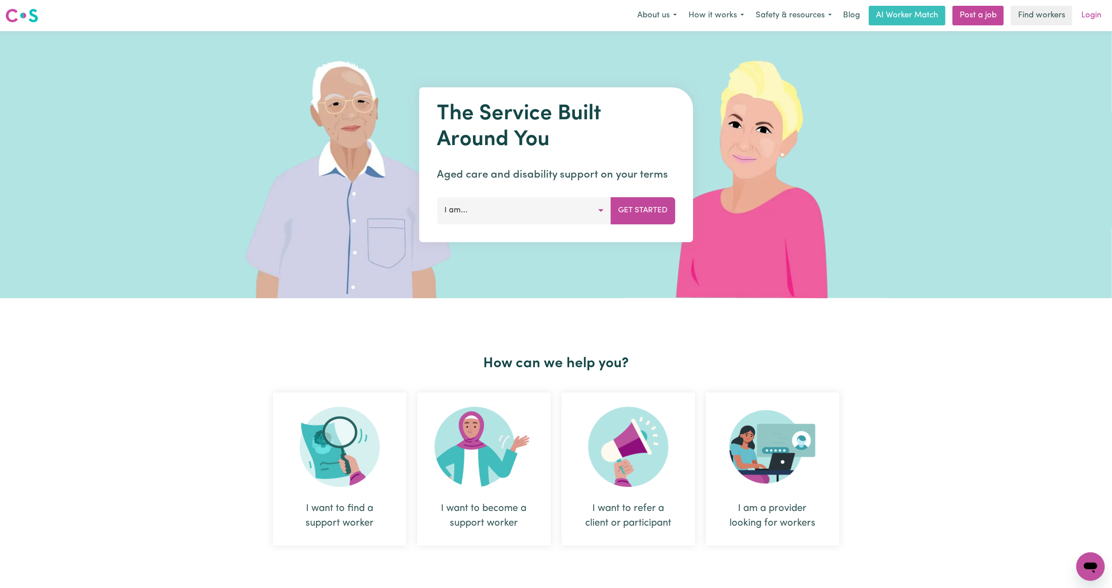 The height and width of the screenshot is (588, 1112). Describe the element at coordinates (484, 447) in the screenshot. I see `img: Become Worker` at that location.